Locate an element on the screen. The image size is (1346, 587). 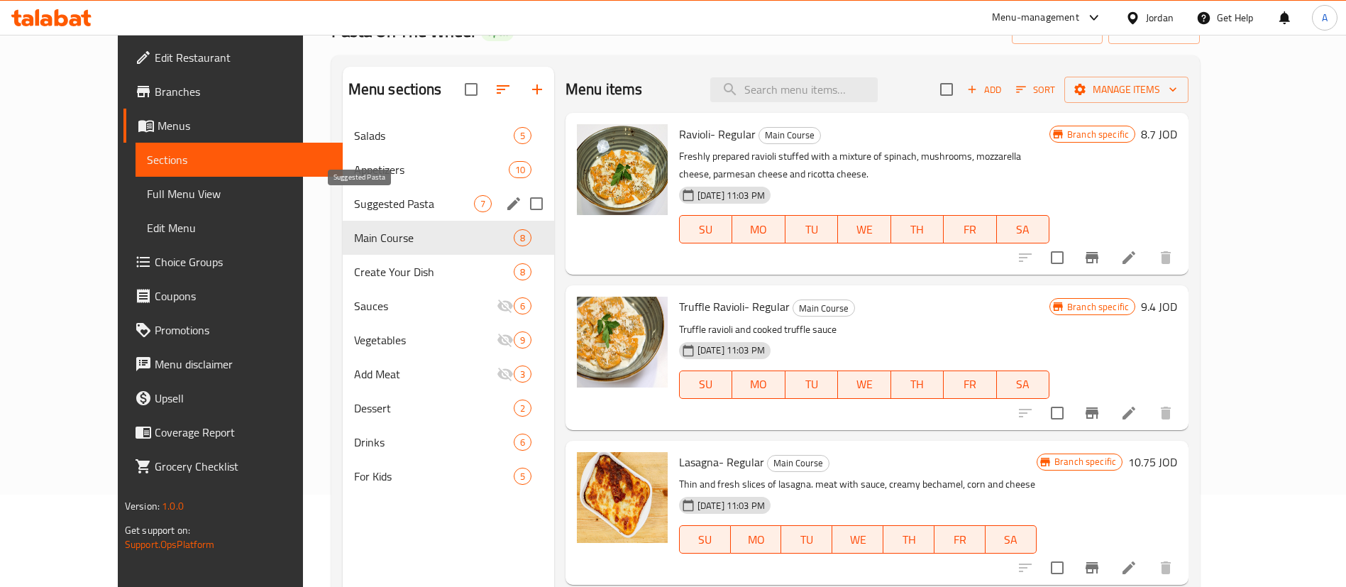
div: Add Meat3 is located at coordinates (449, 374).